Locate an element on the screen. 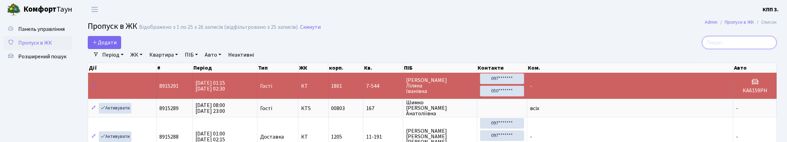 The width and height of the screenshot is (787, 142). span: 7-544 is located at coordinates (383, 86).